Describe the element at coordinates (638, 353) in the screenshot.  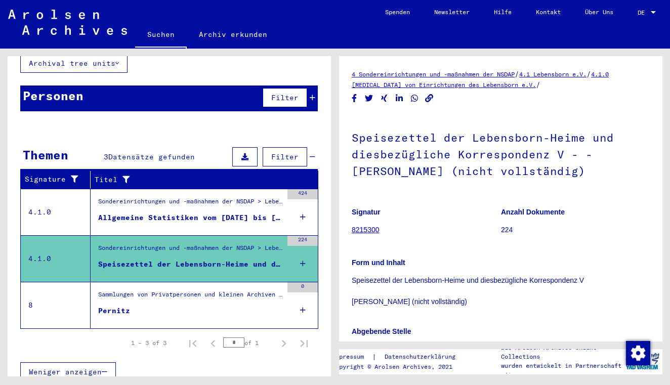
I see `img: Zustimmung ändern` at that location.